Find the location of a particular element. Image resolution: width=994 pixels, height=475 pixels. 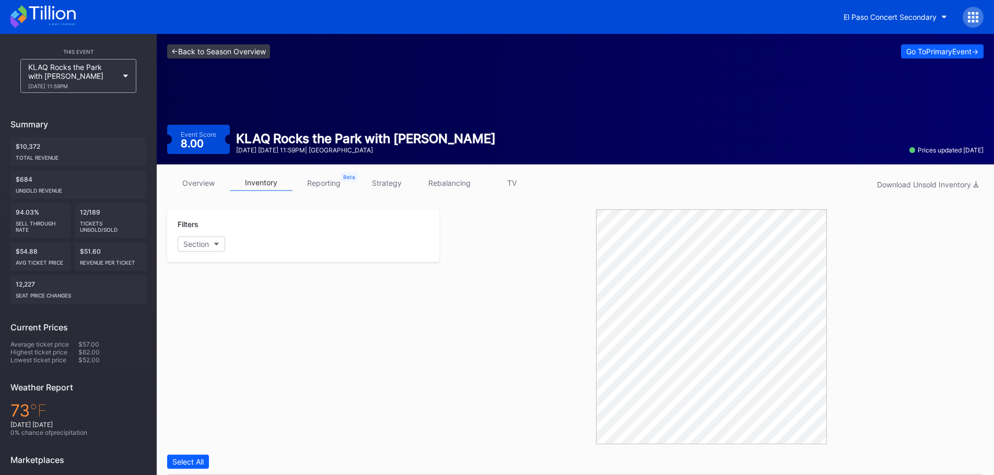

a: TV is located at coordinates (512, 183).